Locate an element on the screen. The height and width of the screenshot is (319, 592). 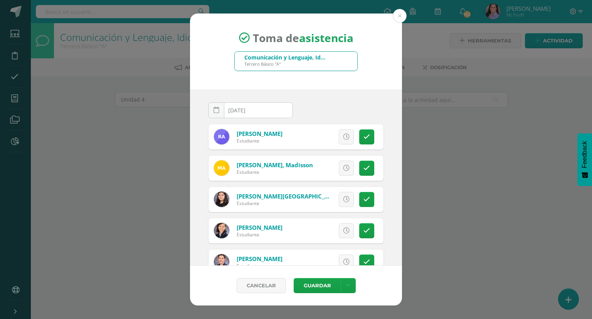
input: Busca un grado o sección aquí... is located at coordinates (296, 61).